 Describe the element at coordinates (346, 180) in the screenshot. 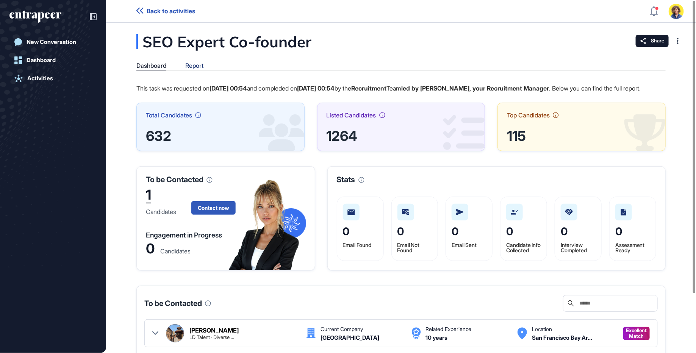

I see `span: Stats` at that location.